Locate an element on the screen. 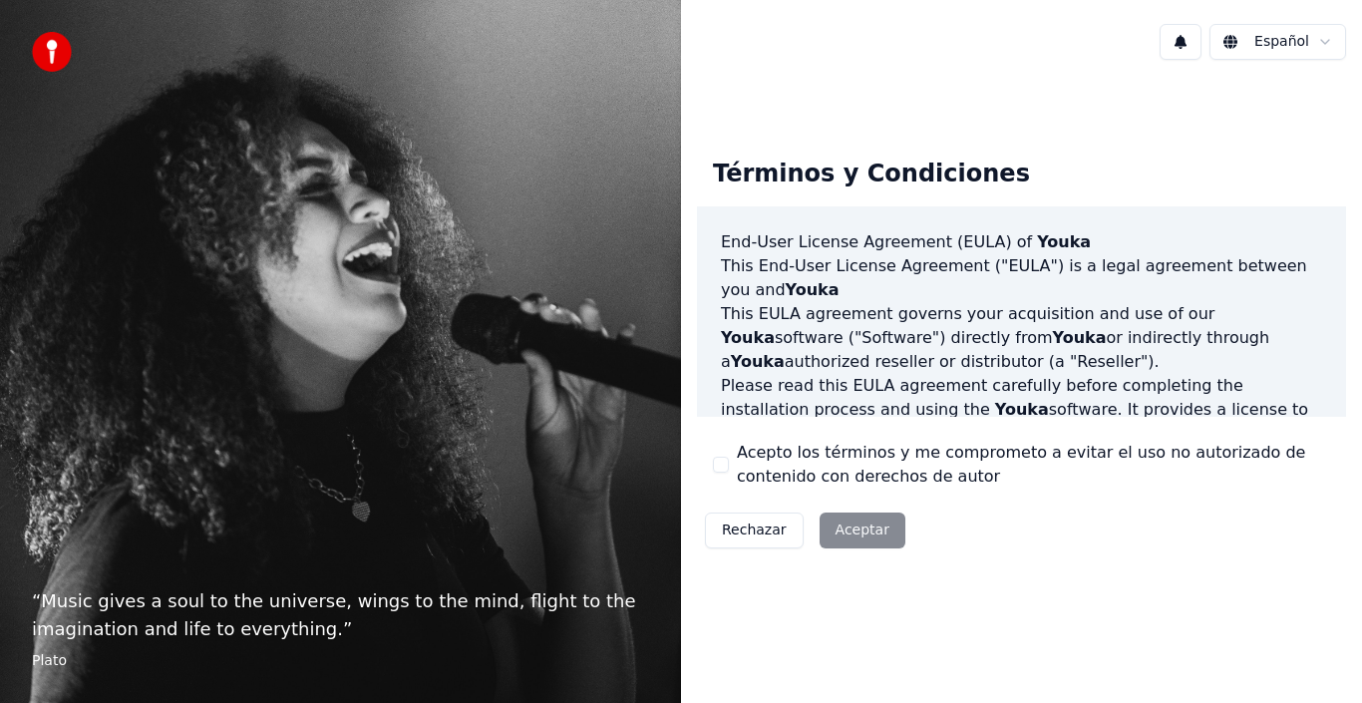 The width and height of the screenshot is (1362, 703). div: Términos y Condiciones is located at coordinates (872, 175).